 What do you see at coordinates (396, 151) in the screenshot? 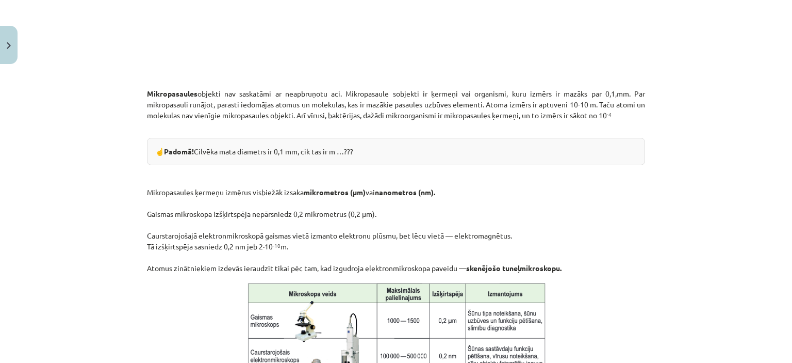
I see `div: ☝️ Cilvēka mata diametrs ir 0,1 mm, cik tas ir m …???` at bounding box center [396, 151].